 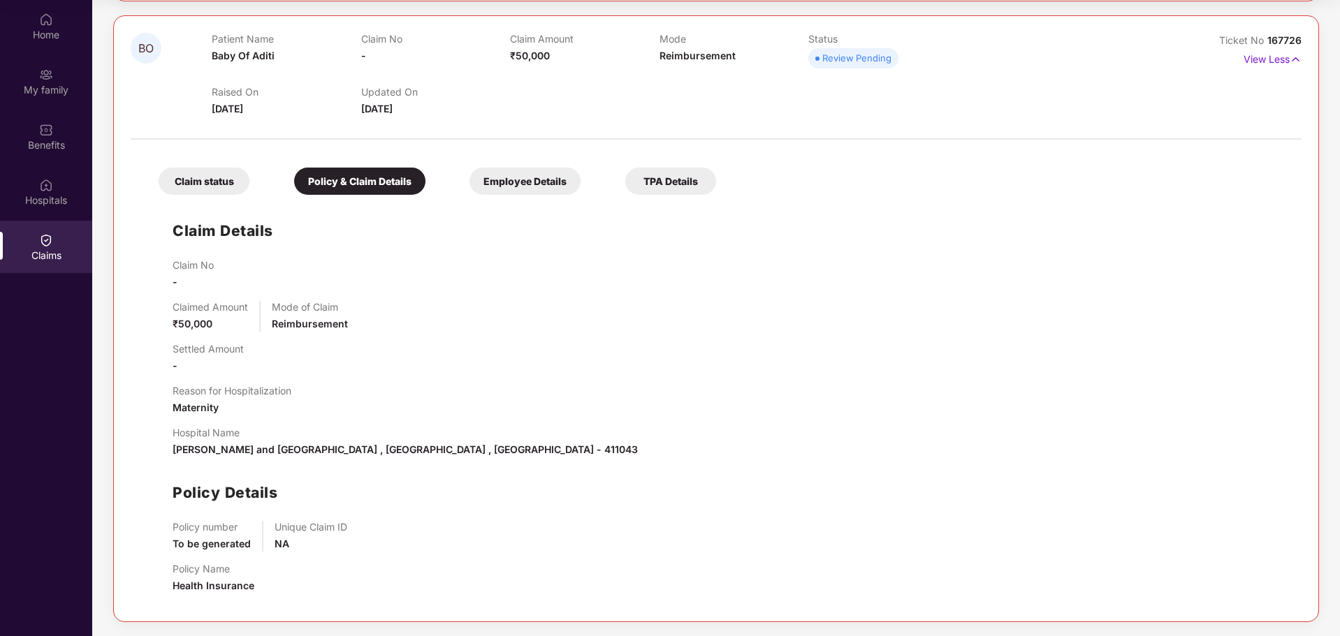 What do you see at coordinates (1272, 57) in the screenshot?
I see `p: View Less` at bounding box center [1272, 57].